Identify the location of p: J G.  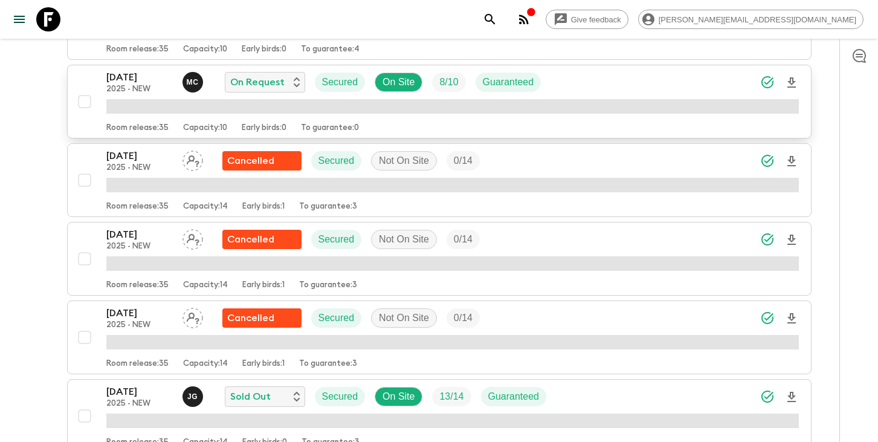
(192, 396).